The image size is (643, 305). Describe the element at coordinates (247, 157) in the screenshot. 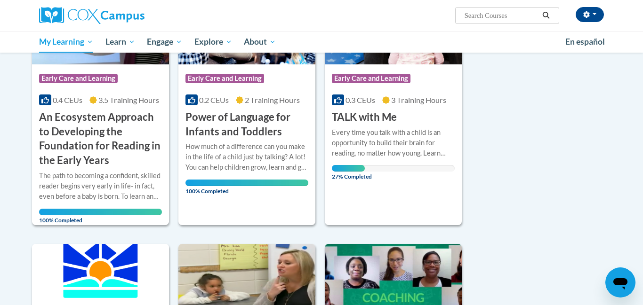

I see `div: How much of a difference can you make in the life of a child just by talking? A lot! You can help...` at that location.